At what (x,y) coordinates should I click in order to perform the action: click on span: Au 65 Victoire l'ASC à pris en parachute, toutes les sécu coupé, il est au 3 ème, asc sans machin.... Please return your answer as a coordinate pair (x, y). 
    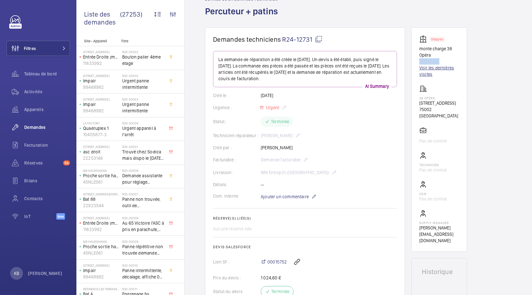
    Looking at the image, I should click on (143, 226).